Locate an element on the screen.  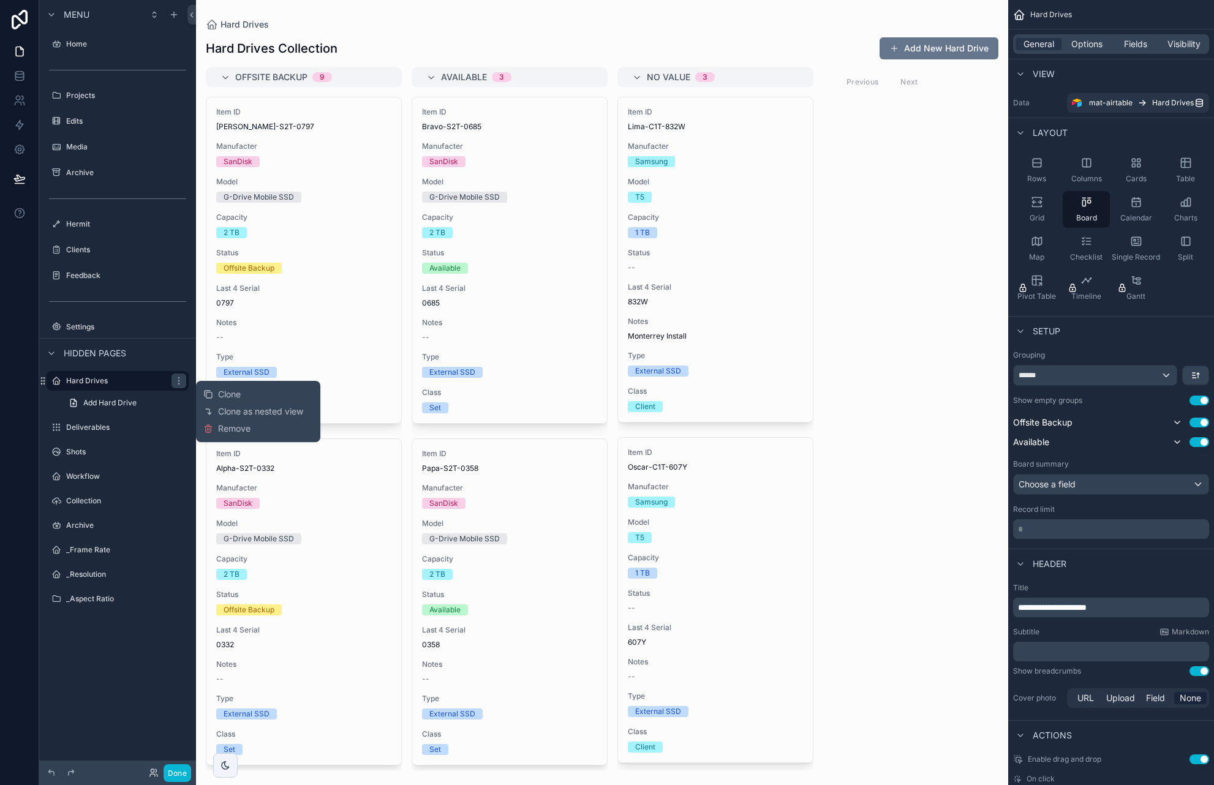
label: _Resolution is located at coordinates (126, 575).